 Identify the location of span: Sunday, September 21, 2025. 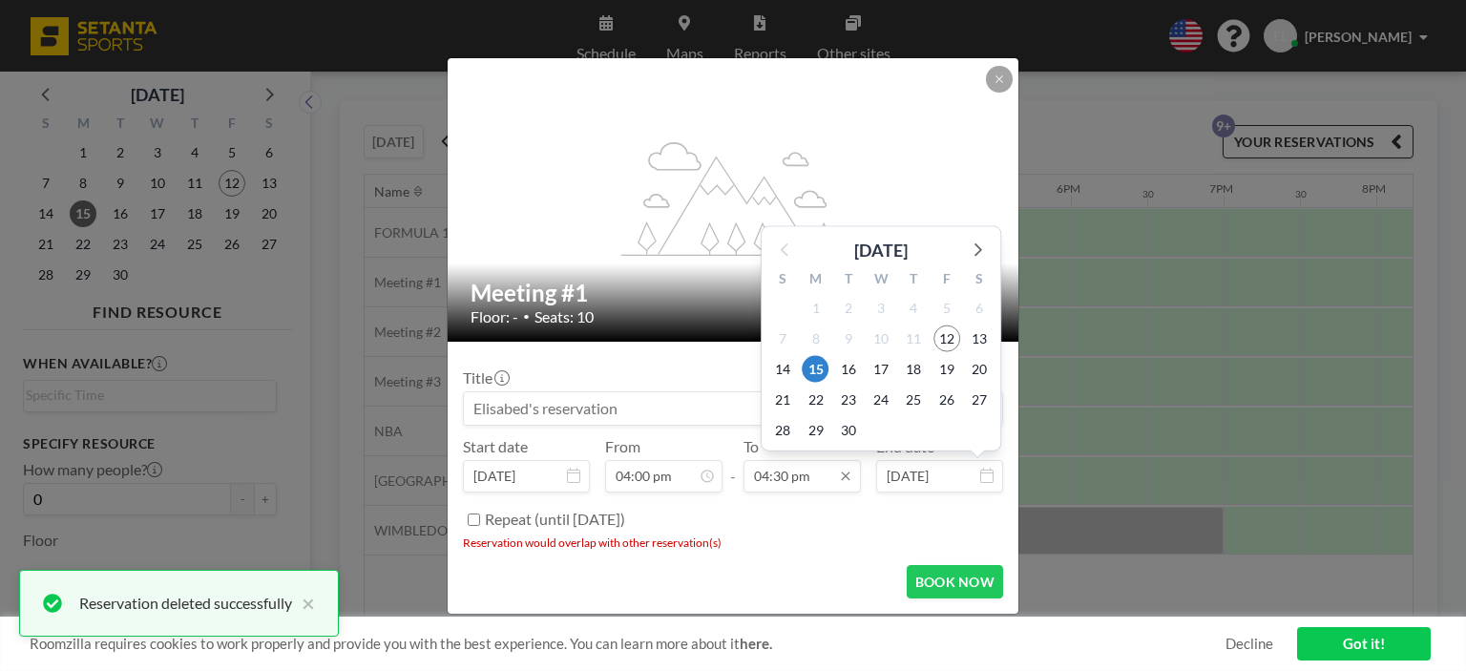
(783, 400).